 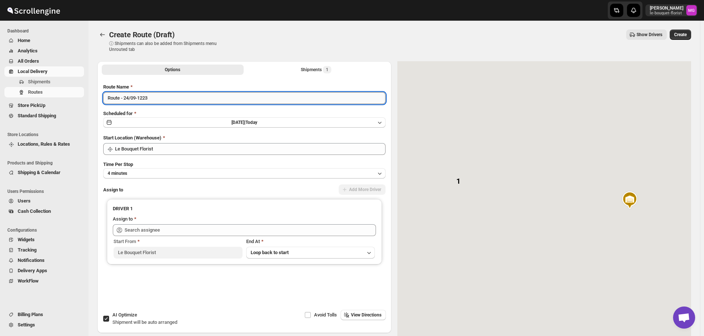 What do you see at coordinates (44, 51) in the screenshot?
I see `button: Analytics` at bounding box center [44, 51].